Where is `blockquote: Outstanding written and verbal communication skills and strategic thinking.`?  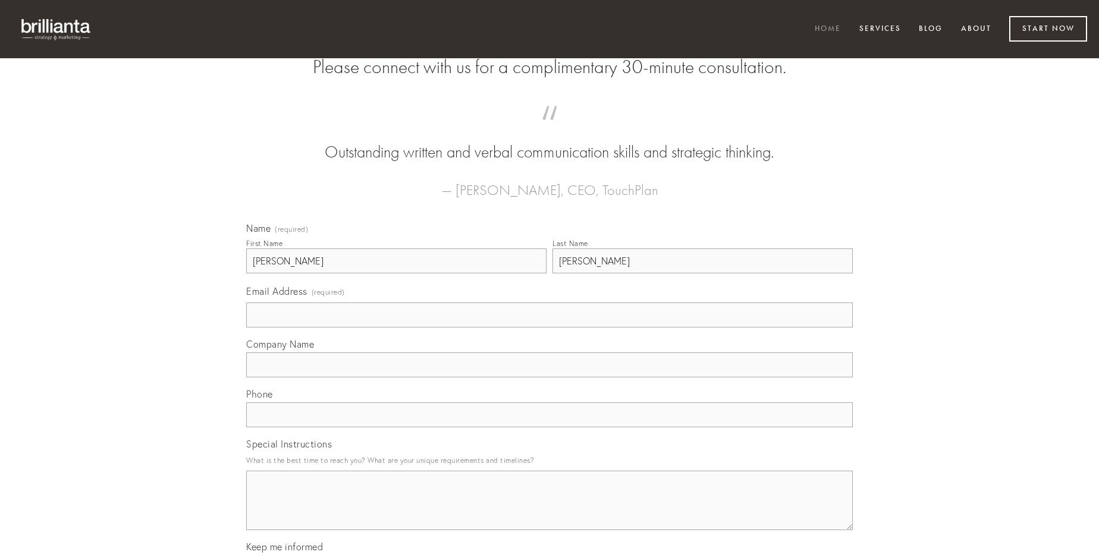
blockquote: Outstanding written and verbal communication skills and strategic thinking. is located at coordinates (549, 141).